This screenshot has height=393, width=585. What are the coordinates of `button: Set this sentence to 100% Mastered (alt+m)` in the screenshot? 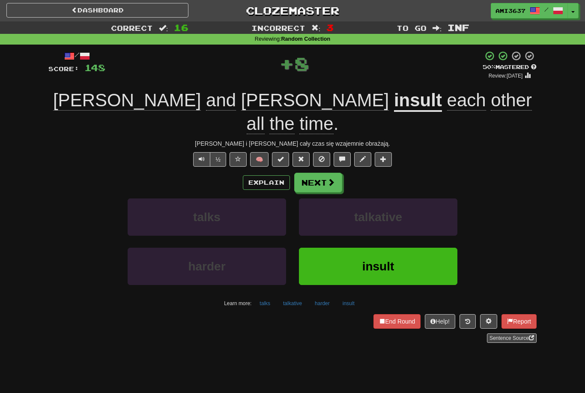 It's located at (281, 159).